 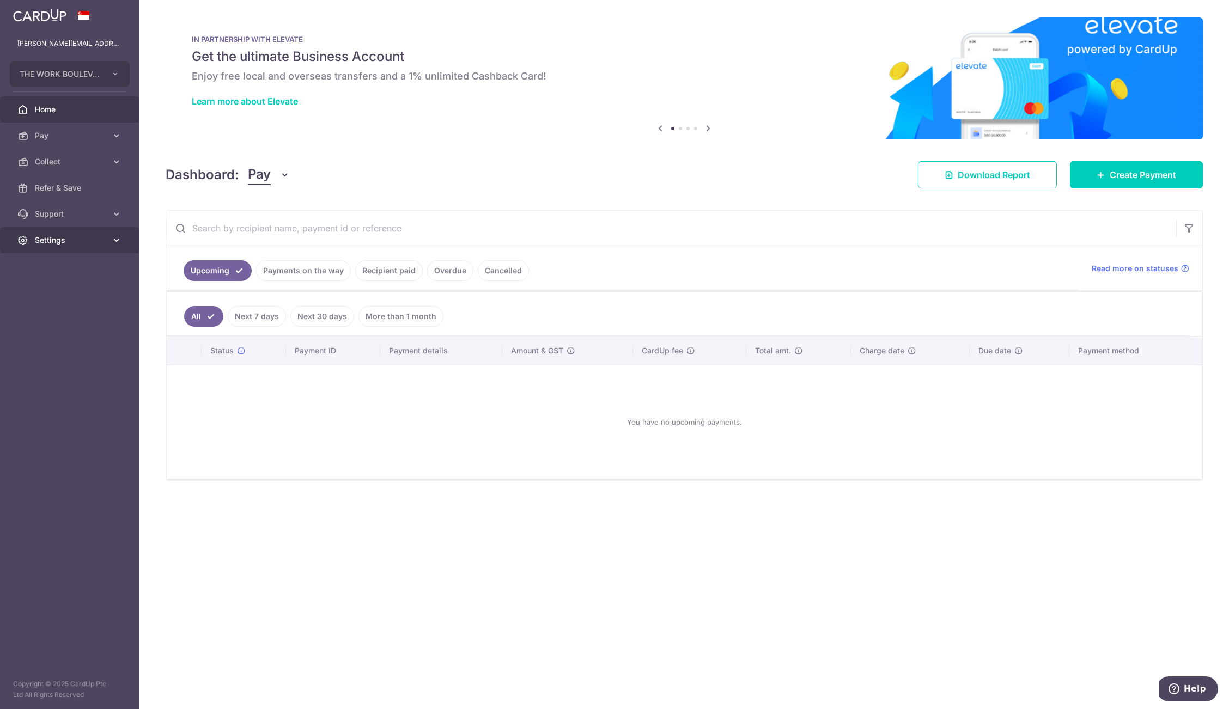 What do you see at coordinates (70, 74) in the screenshot?
I see `button: THE WORK BOULEVARD PTE. LTD.` at bounding box center [70, 74].